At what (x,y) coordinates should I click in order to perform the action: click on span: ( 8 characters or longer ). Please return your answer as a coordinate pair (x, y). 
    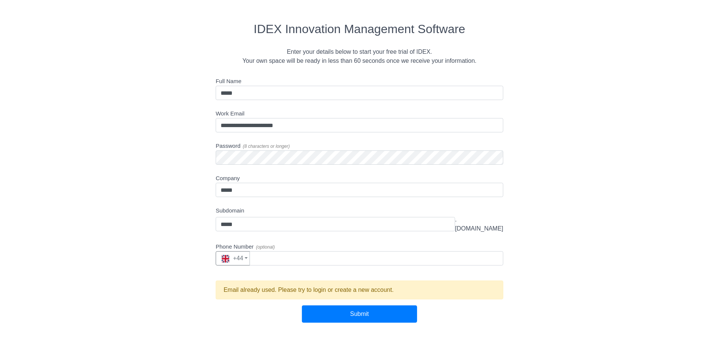
    Looking at the image, I should click on (266, 146).